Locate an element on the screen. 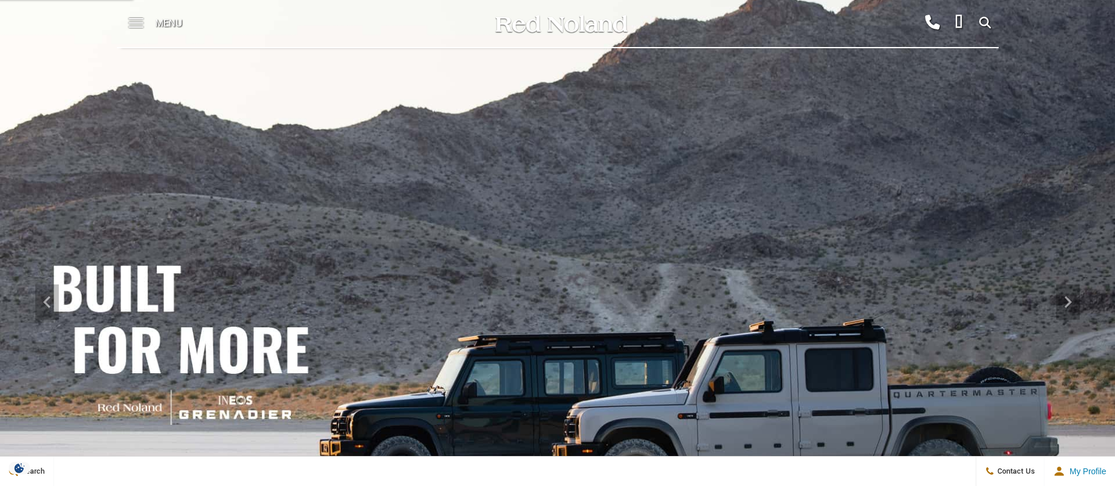  div: Previous is located at coordinates (47, 302).